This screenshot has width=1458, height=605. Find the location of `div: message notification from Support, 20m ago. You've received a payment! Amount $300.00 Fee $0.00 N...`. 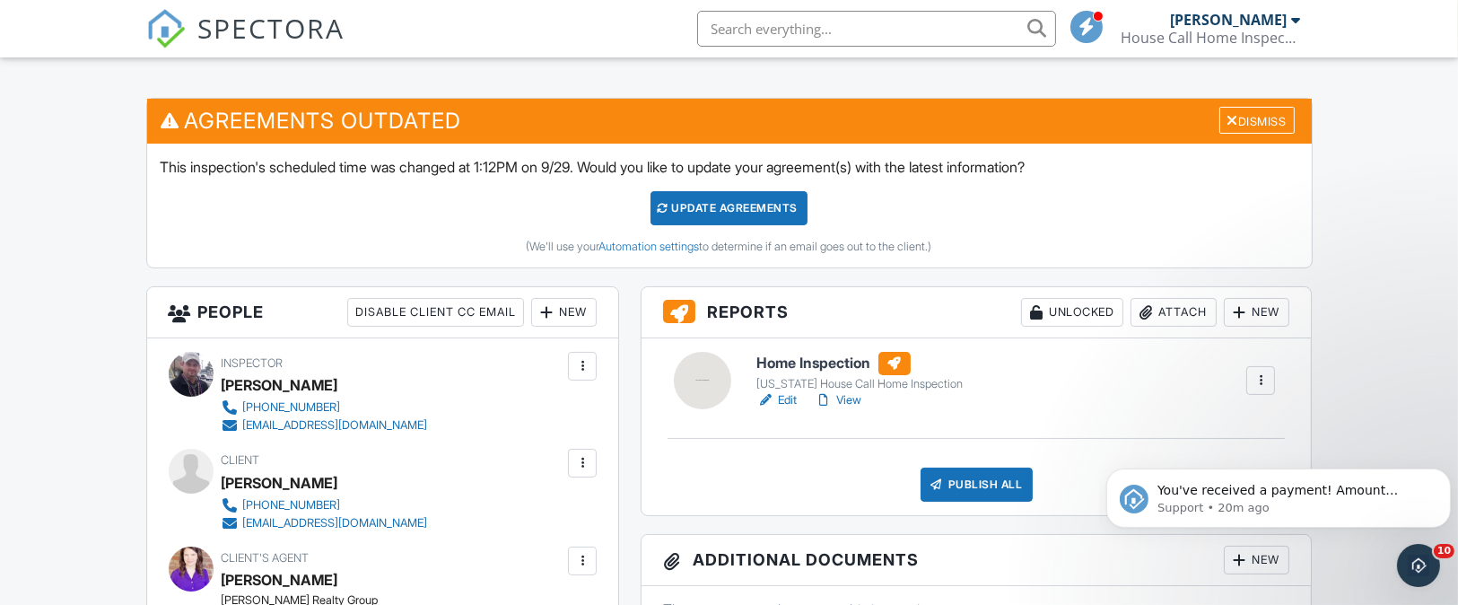

div: message notification from Support, 20m ago. You've received a payment! Amount $300.00 Fee $0.00 N... is located at coordinates (179, 67).